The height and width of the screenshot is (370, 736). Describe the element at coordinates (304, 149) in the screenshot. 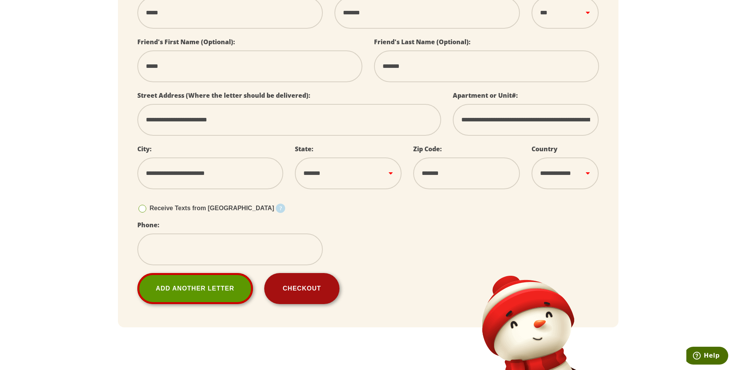

I see `label: State:` at that location.